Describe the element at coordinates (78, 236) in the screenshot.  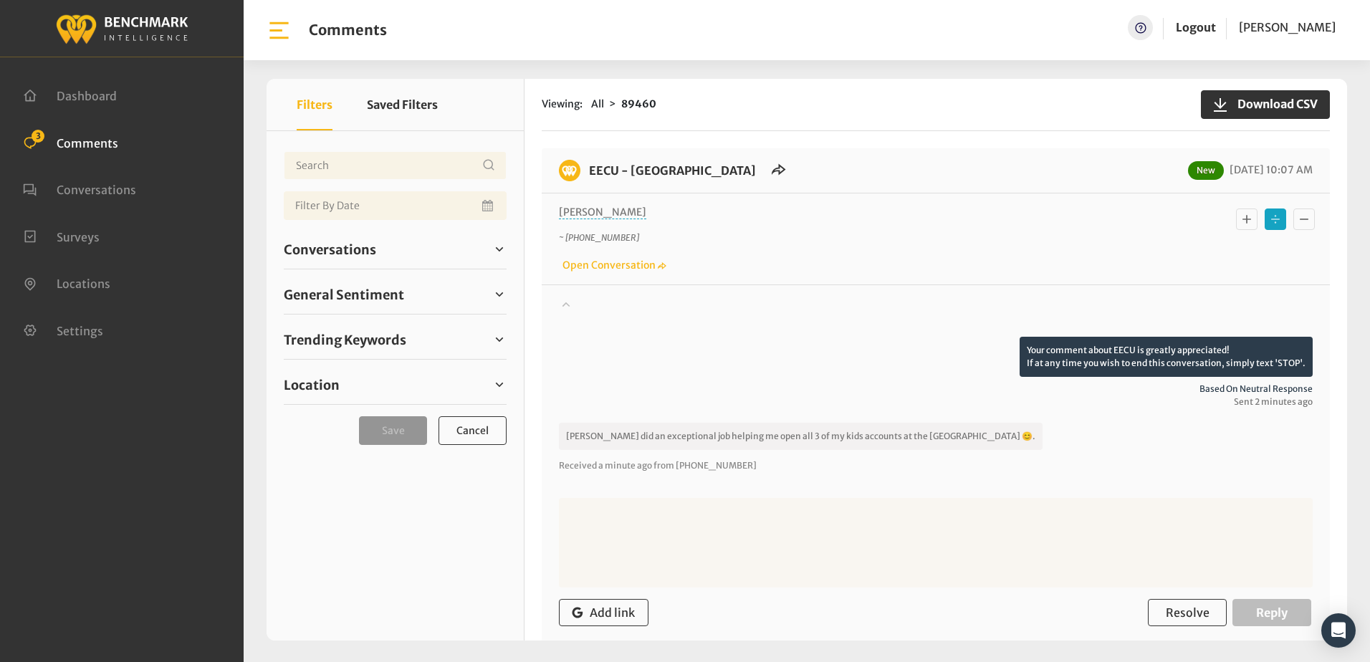
I see `span: Surveys` at that location.